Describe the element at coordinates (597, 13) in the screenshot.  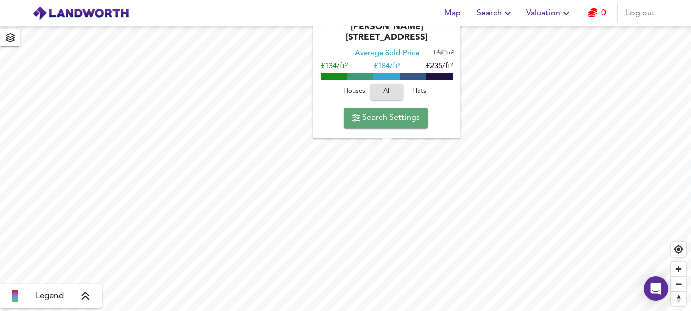
I see `a: 0` at that location.